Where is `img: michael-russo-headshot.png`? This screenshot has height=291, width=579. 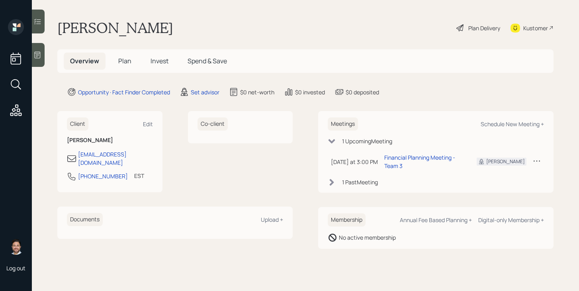 img: michael-russo-headshot.png is located at coordinates (16, 247).